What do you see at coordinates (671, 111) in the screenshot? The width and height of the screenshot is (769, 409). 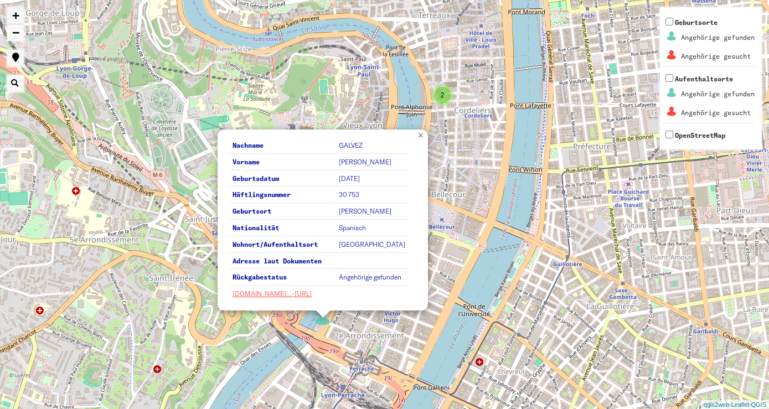 I see `img: Aufenthaltsorte_1_Angeh%C3%B6rigegesucht1.png` at bounding box center [671, 111].